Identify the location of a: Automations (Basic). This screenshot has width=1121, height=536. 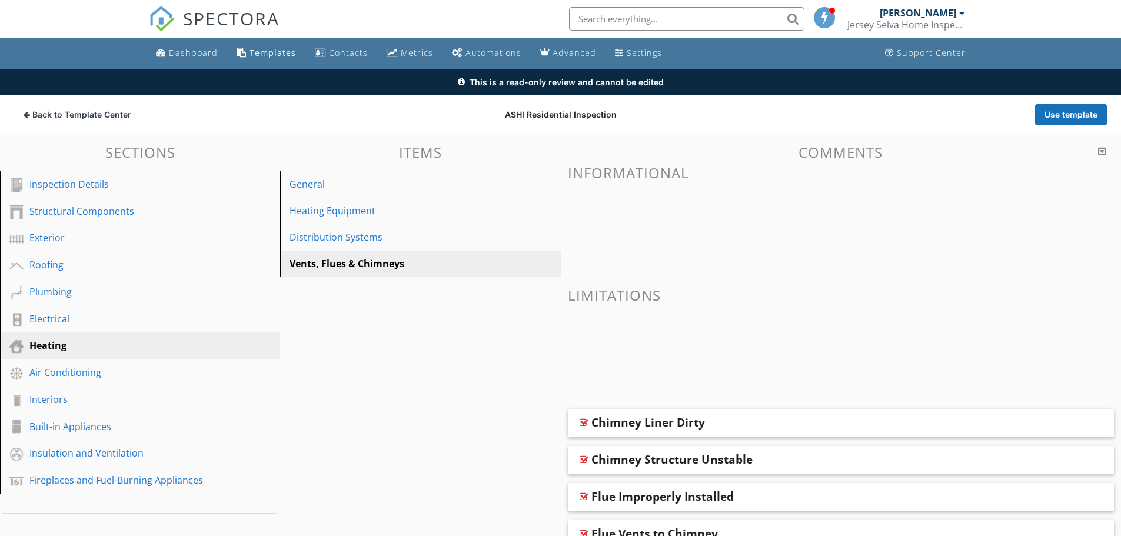
(487, 53).